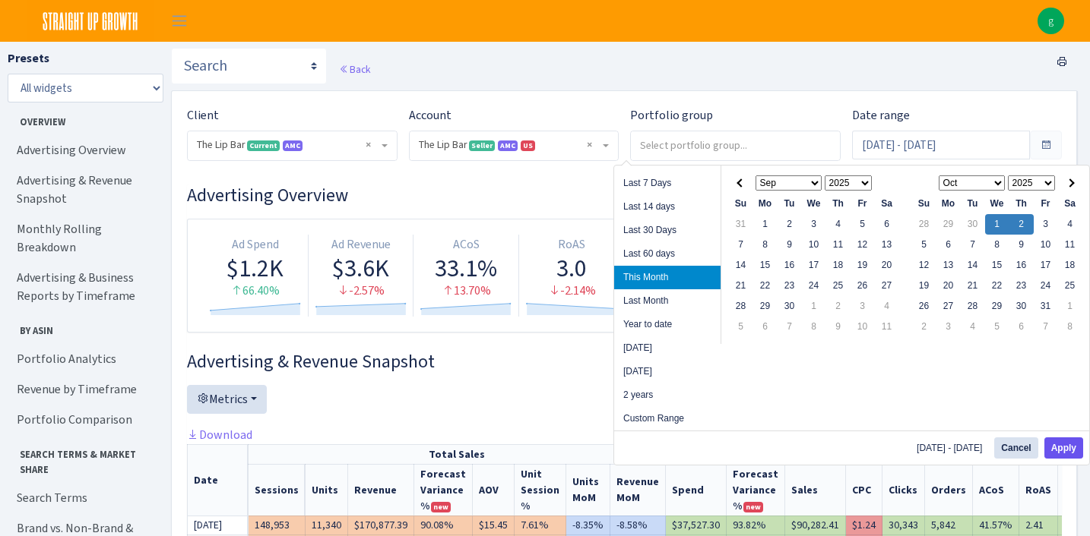 Image resolution: width=1090 pixels, height=536 pixels. Describe the element at coordinates (1050, 21) in the screenshot. I see `a: g` at that location.